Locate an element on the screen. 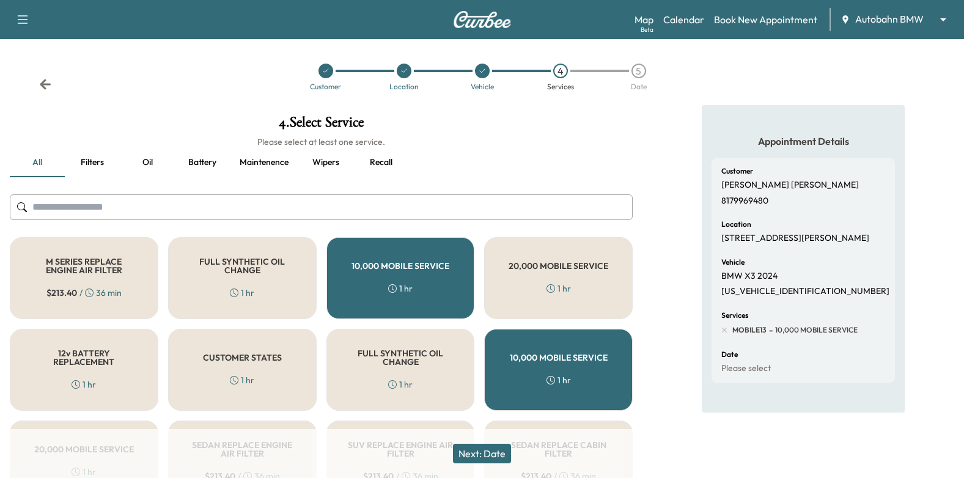  button: all is located at coordinates (37, 163).